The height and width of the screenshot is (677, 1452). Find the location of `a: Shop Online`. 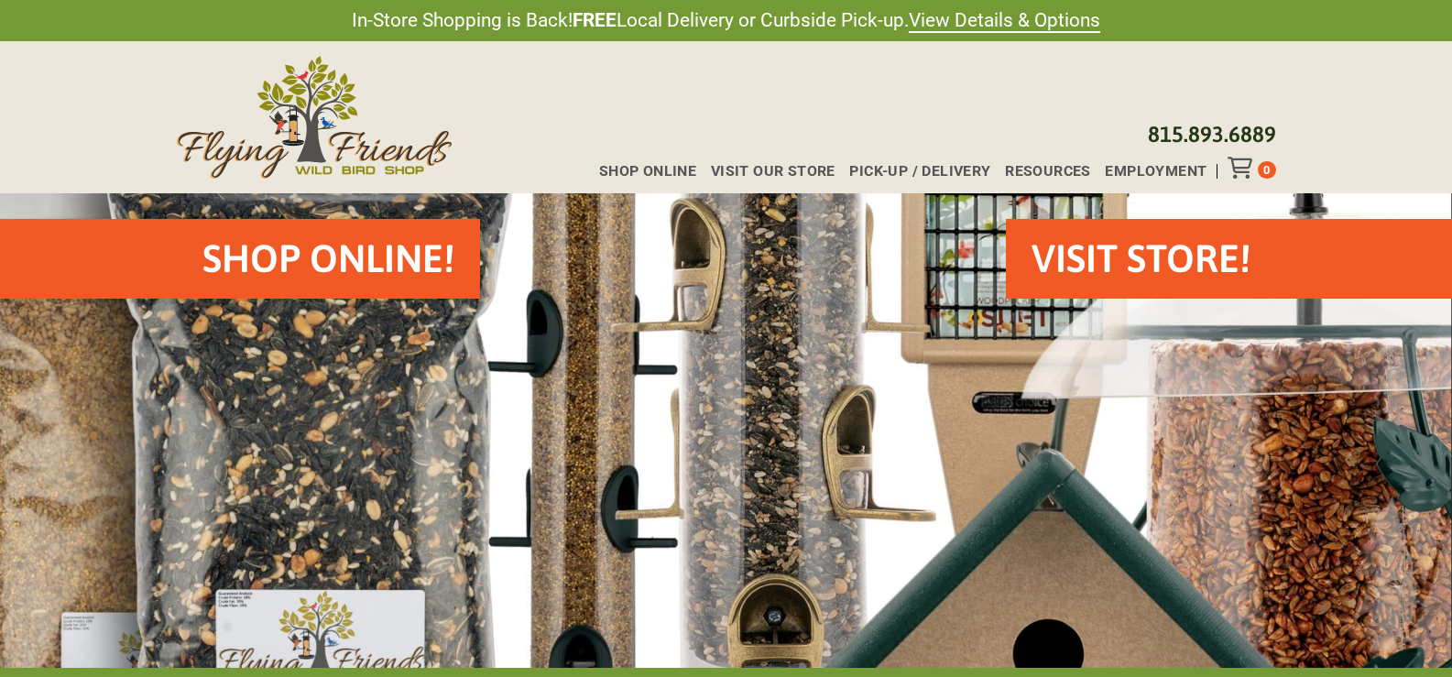

a: Shop Online is located at coordinates (640, 171).